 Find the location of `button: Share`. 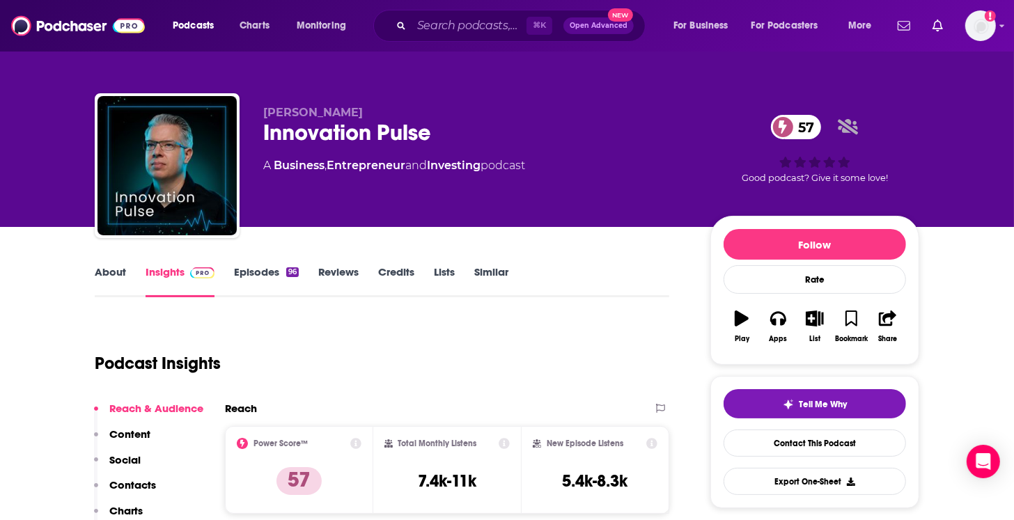

button: Share is located at coordinates (888, 327).